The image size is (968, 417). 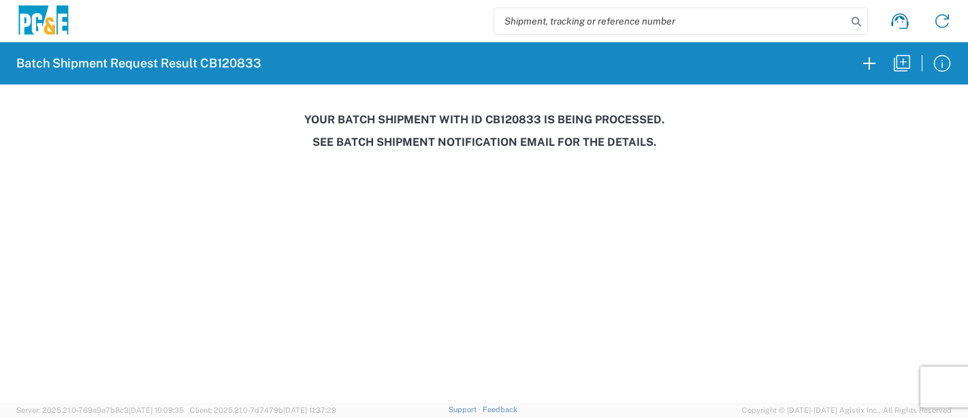 I want to click on a: Feedback, so click(x=500, y=409).